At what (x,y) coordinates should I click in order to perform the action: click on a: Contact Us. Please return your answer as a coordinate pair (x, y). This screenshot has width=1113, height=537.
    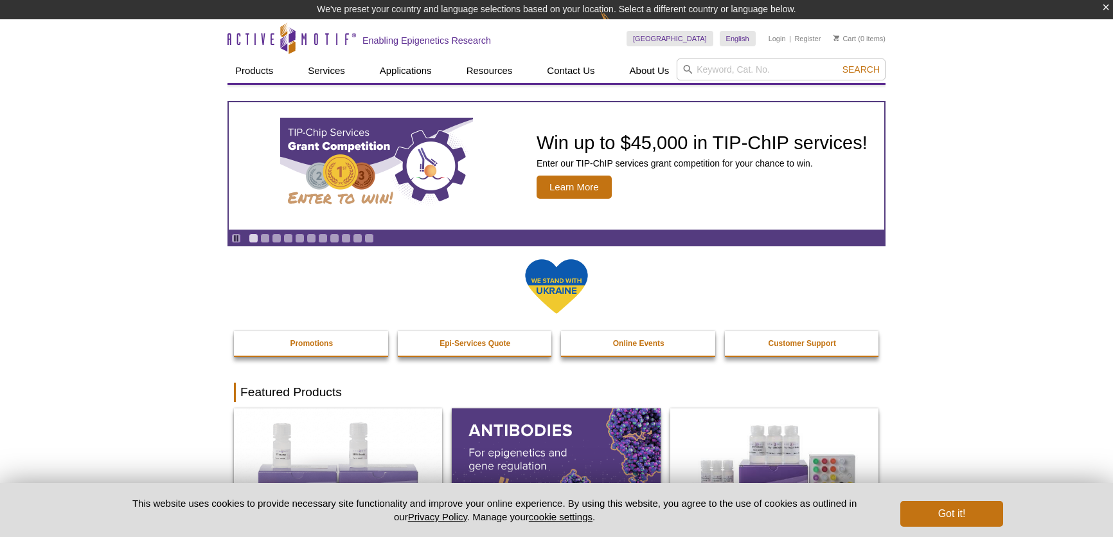
    Looking at the image, I should click on (571, 71).